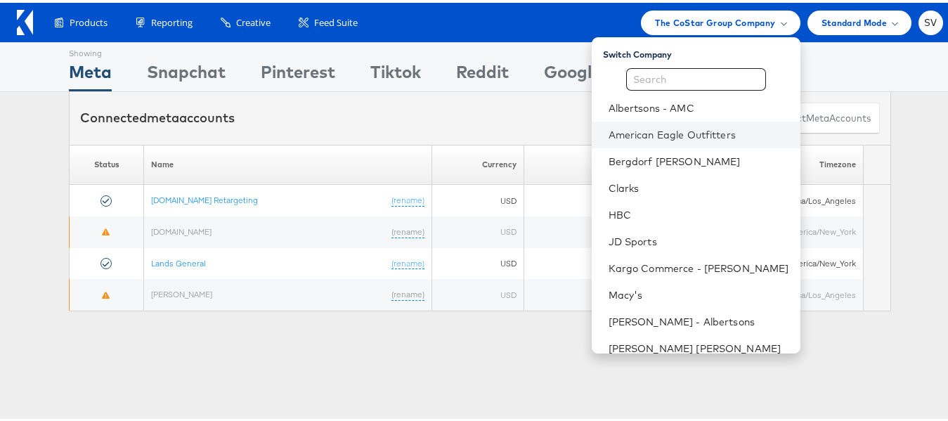 This screenshot has height=421, width=948. Describe the element at coordinates (931, 20) in the screenshot. I see `span: SV` at that location.